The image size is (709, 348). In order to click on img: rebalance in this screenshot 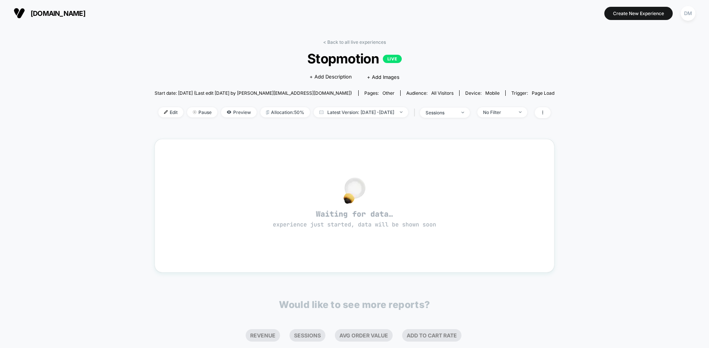, I will do `click(267, 112)`.